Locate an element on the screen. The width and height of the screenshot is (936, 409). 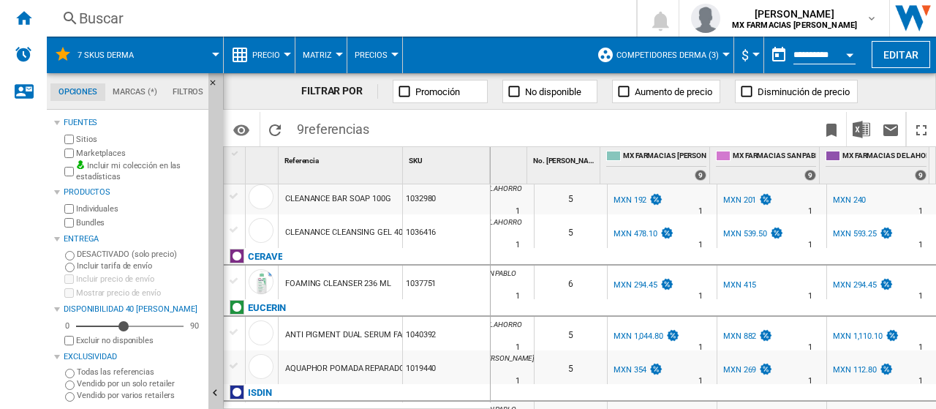
div: Competidores Derma (3) is located at coordinates (661, 55).